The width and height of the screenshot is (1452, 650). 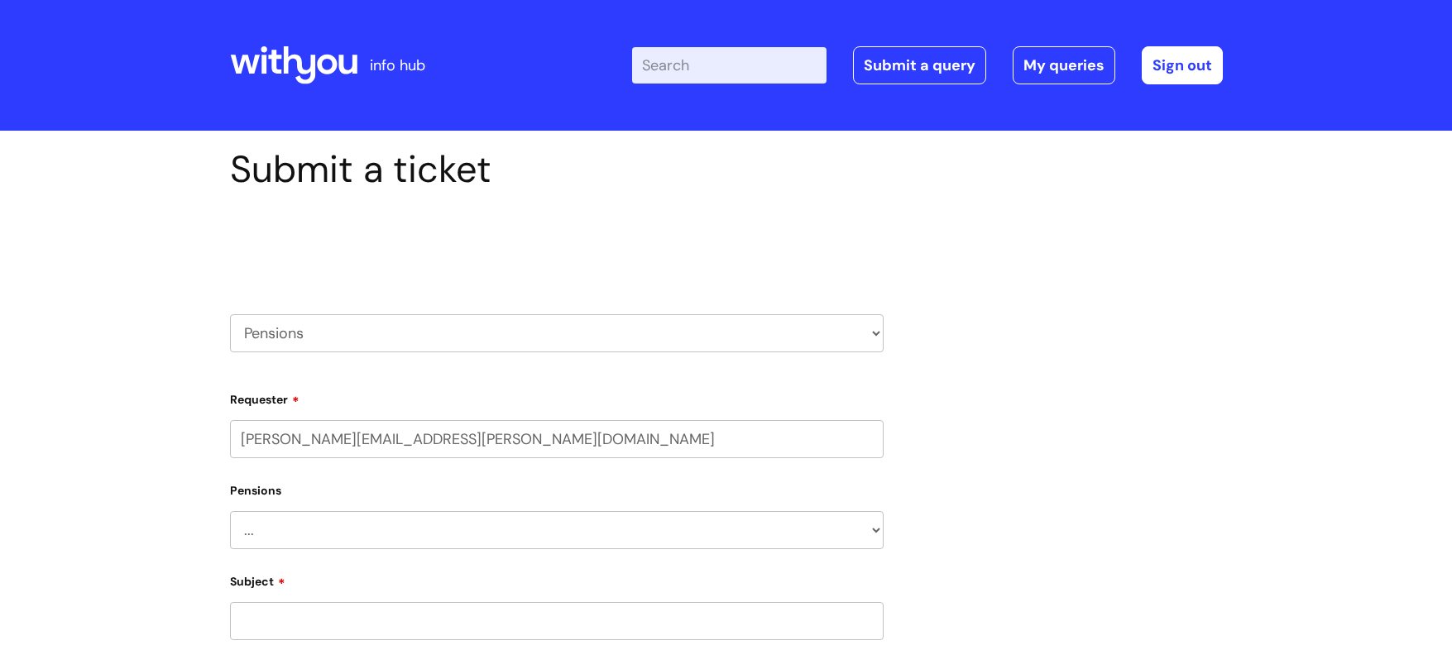 I want to click on a: My queries, so click(x=1064, y=65).